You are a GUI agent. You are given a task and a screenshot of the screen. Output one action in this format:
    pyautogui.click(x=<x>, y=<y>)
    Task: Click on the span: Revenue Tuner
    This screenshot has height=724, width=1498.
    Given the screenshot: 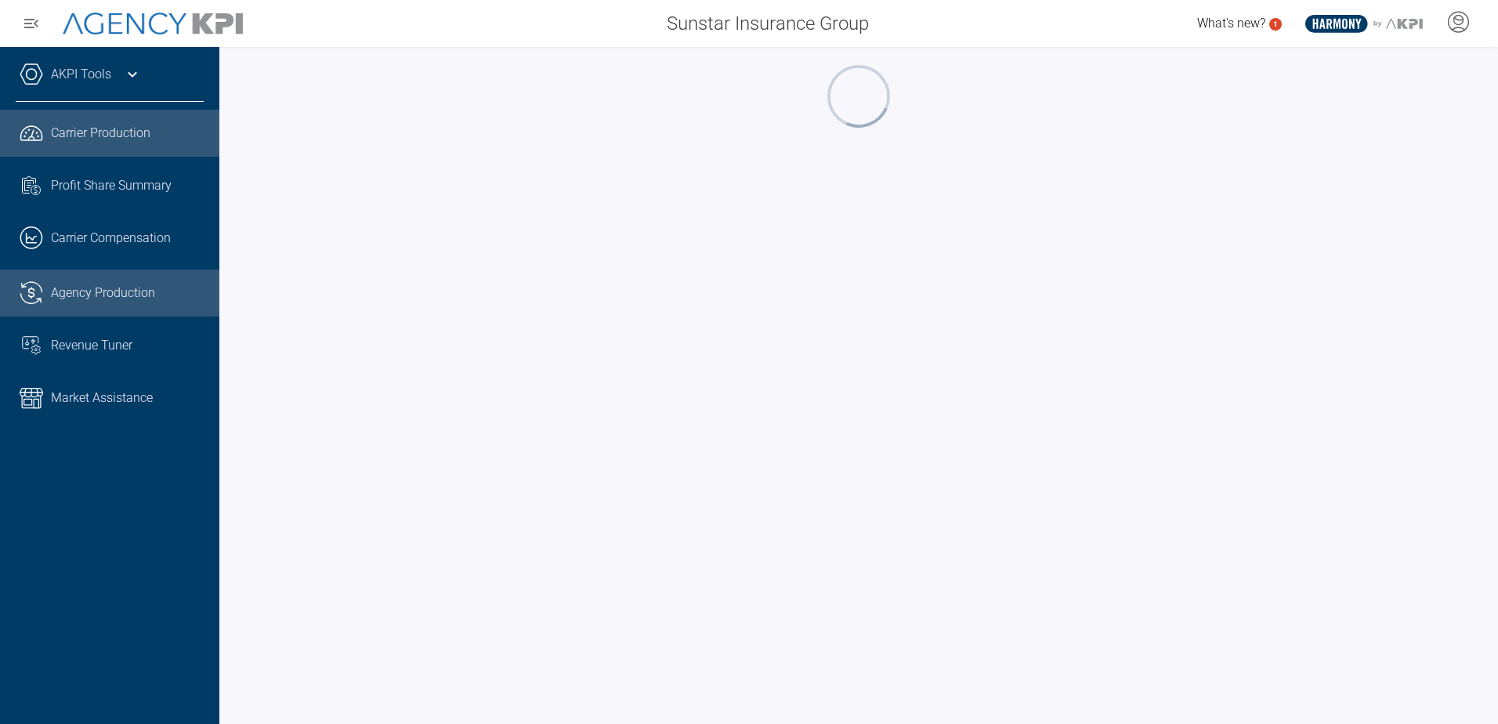 What is the action you would take?
    pyautogui.click(x=92, y=345)
    